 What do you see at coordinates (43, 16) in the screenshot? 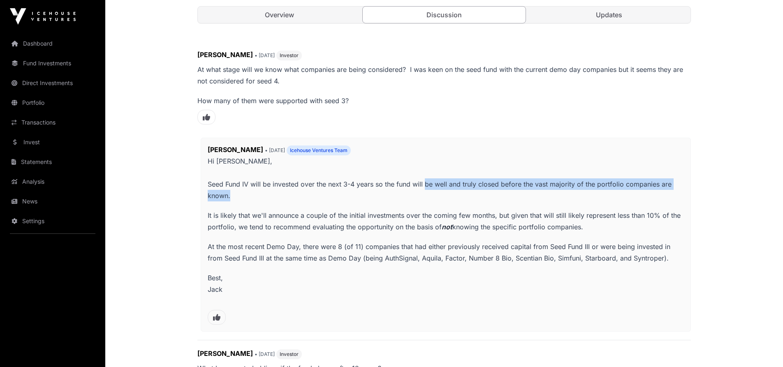
I see `img: Icehouse Ventures Logo` at bounding box center [43, 16].